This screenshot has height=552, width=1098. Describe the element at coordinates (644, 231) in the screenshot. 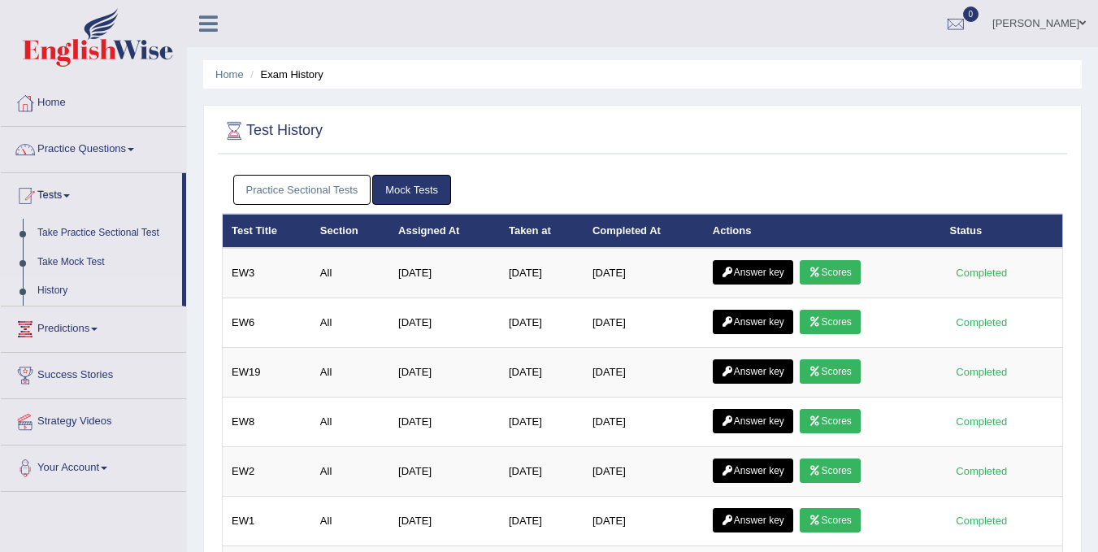

I see `th: Completed At` at that location.